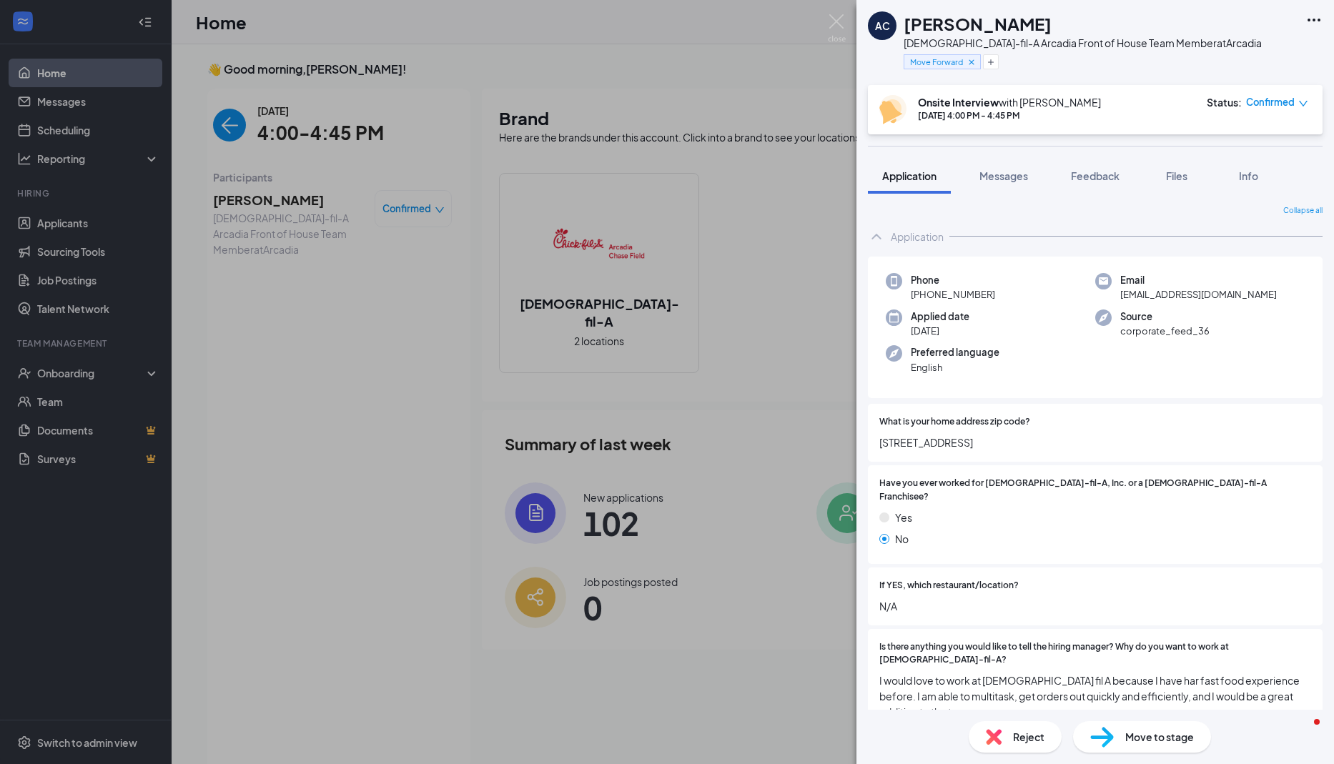  Describe the element at coordinates (1165, 331) in the screenshot. I see `span: corporate_feed_36` at that location.